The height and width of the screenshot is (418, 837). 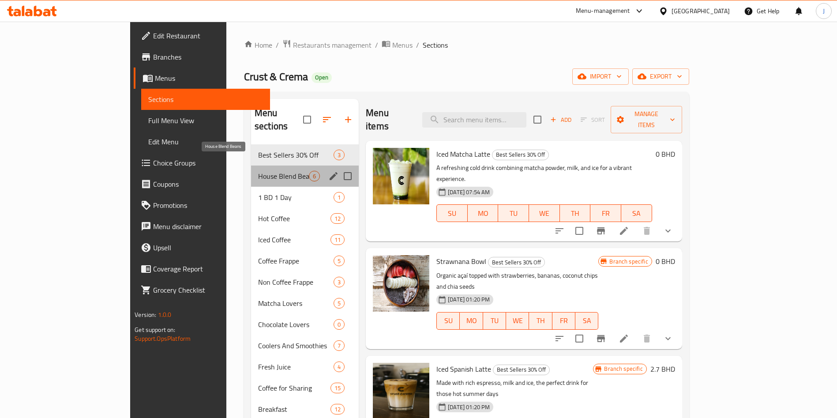 What do you see at coordinates (202, 184) in the screenshot?
I see `a: Coupons` at bounding box center [202, 184].